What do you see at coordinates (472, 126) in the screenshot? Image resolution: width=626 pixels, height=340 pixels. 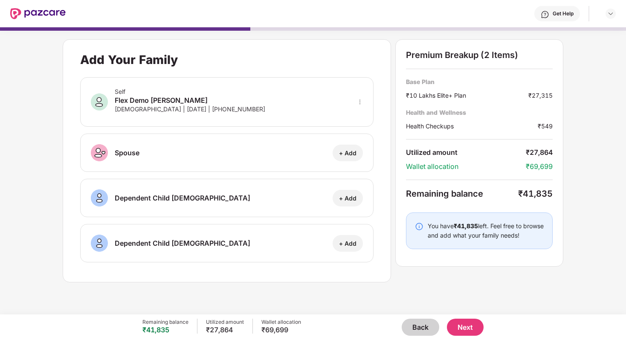 I see `div: Health Checkups` at bounding box center [472, 126].